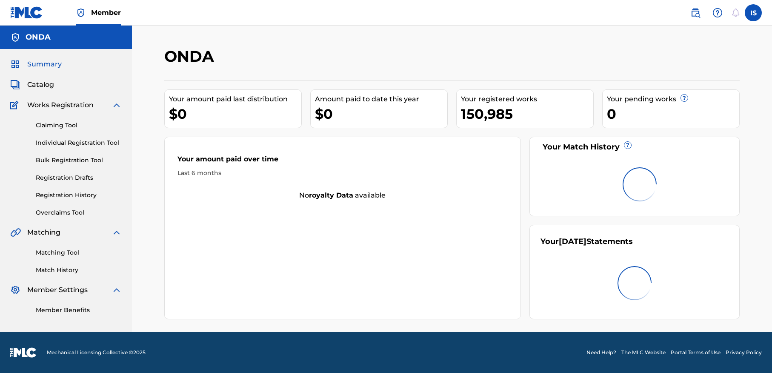 This screenshot has height=373, width=772. I want to click on div: Last 6 months, so click(342, 173).